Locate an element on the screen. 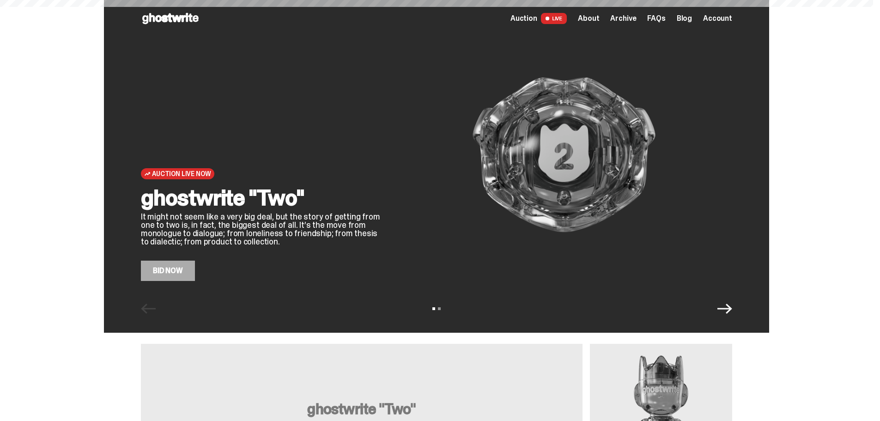 This screenshot has width=880, height=421. a: Archive is located at coordinates (623, 18).